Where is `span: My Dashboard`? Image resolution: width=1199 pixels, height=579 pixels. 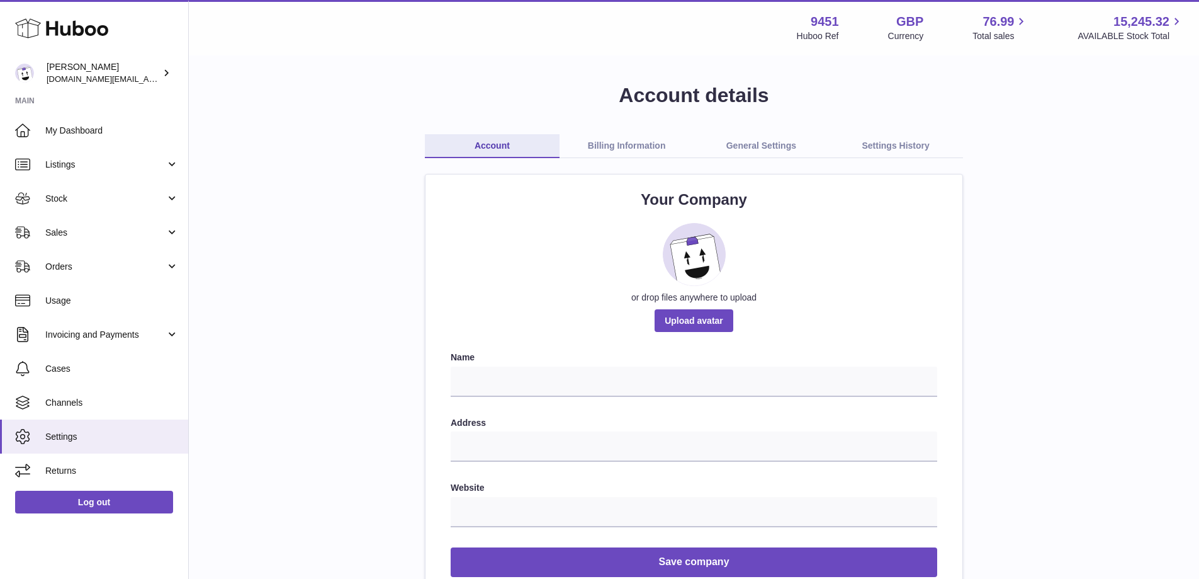
span: My Dashboard is located at coordinates (112, 130).